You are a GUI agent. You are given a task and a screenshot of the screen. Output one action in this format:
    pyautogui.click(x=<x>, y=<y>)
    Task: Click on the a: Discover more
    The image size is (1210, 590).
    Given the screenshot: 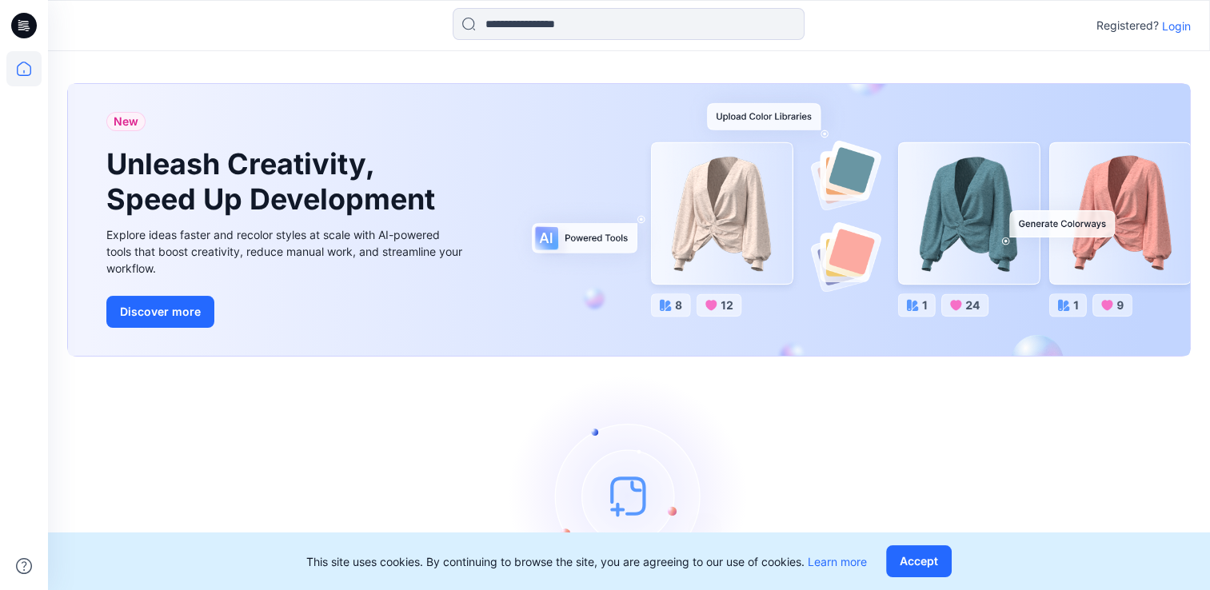 What is the action you would take?
    pyautogui.click(x=286, y=312)
    